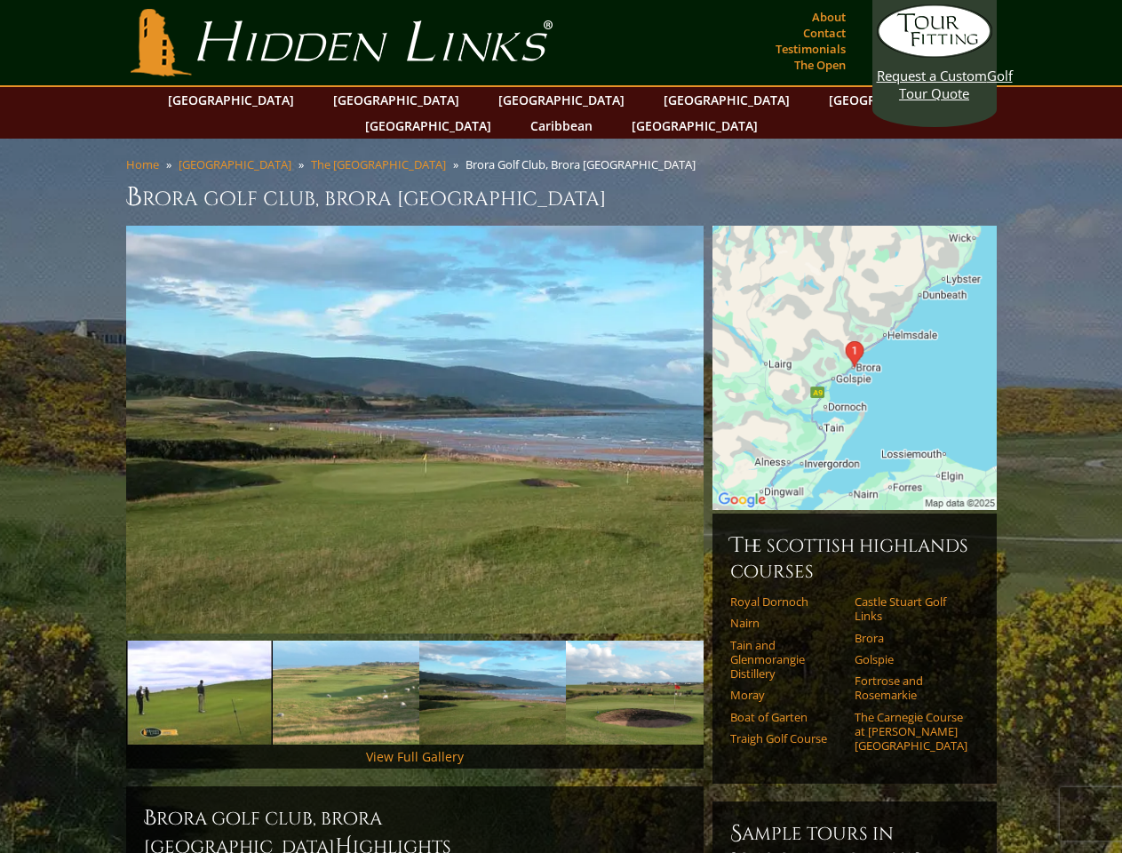 The image size is (1122, 853). Describe the element at coordinates (786, 738) in the screenshot. I see `a: Traigh Golf Course` at that location.